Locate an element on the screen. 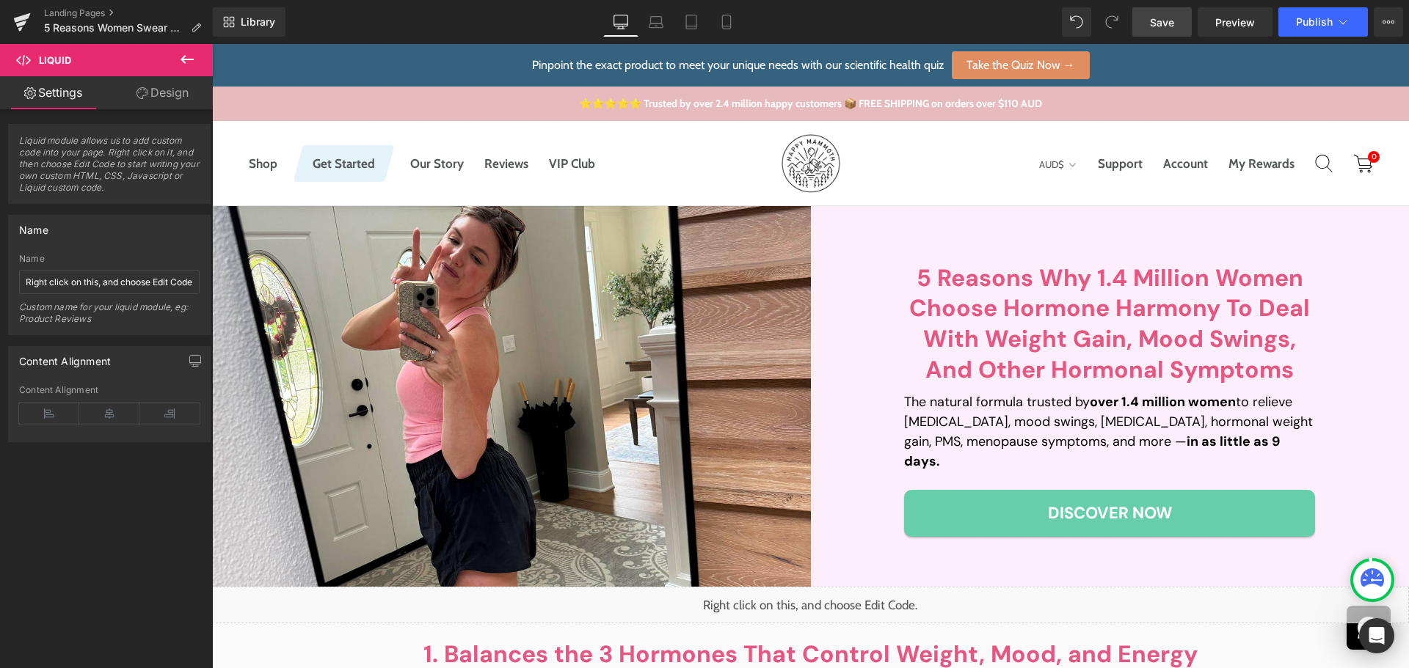  button: Redo is located at coordinates (1111, 22).